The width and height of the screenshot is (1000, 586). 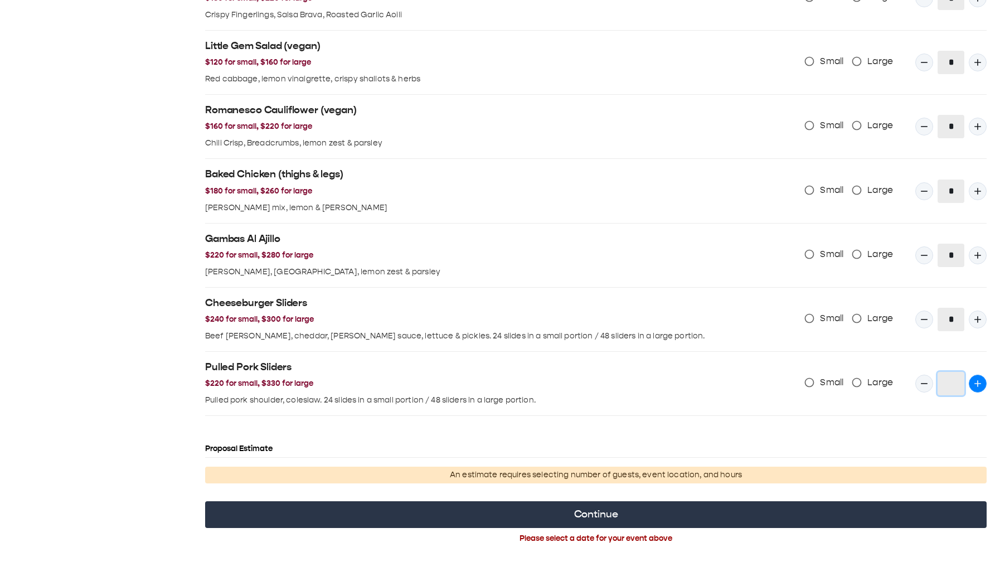 What do you see at coordinates (596, 515) in the screenshot?
I see `button: Continue` at bounding box center [596, 515].